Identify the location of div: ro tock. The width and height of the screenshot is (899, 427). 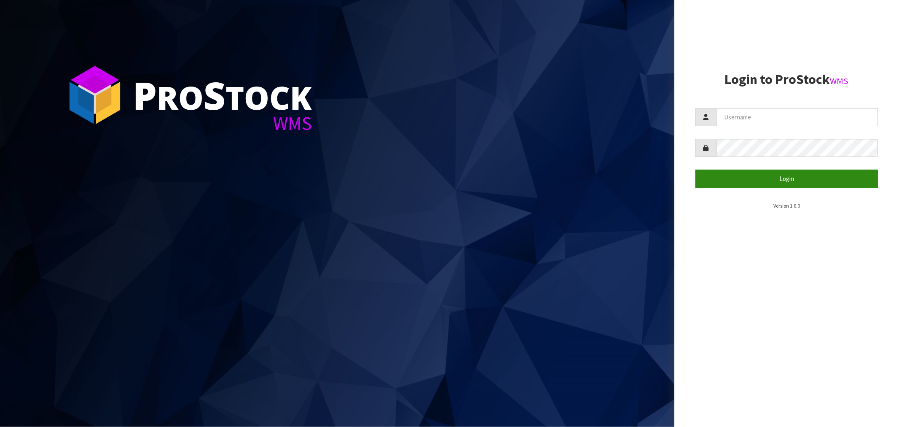
(222, 95).